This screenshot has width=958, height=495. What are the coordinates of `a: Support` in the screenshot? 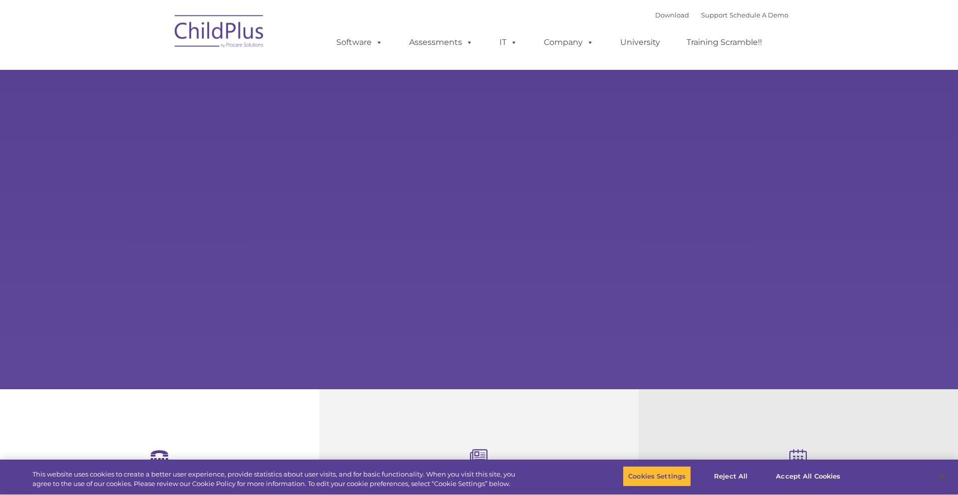 It's located at (714, 15).